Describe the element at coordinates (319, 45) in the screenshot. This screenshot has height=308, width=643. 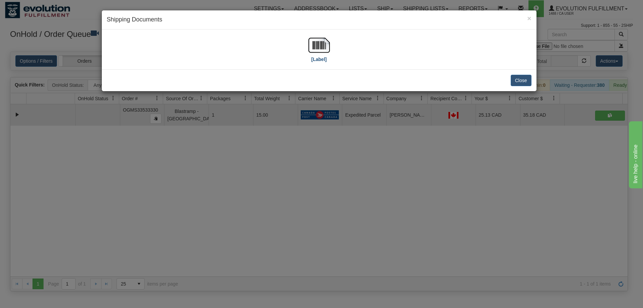
I see `img: barcode.jpg` at that location.